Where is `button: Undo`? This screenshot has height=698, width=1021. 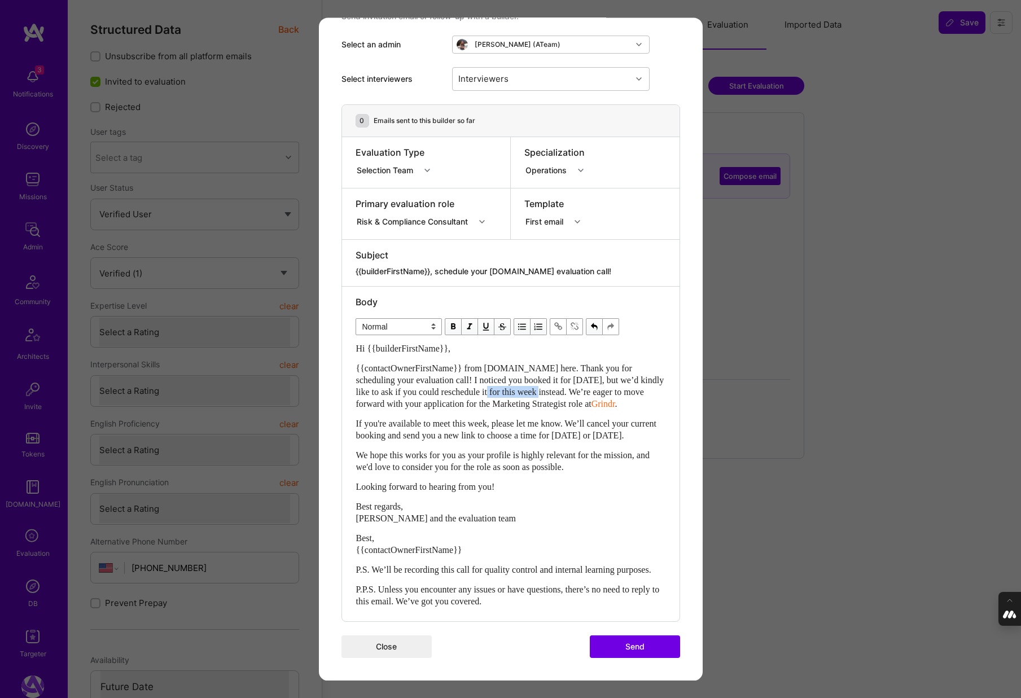 button: Undo is located at coordinates (595, 327).